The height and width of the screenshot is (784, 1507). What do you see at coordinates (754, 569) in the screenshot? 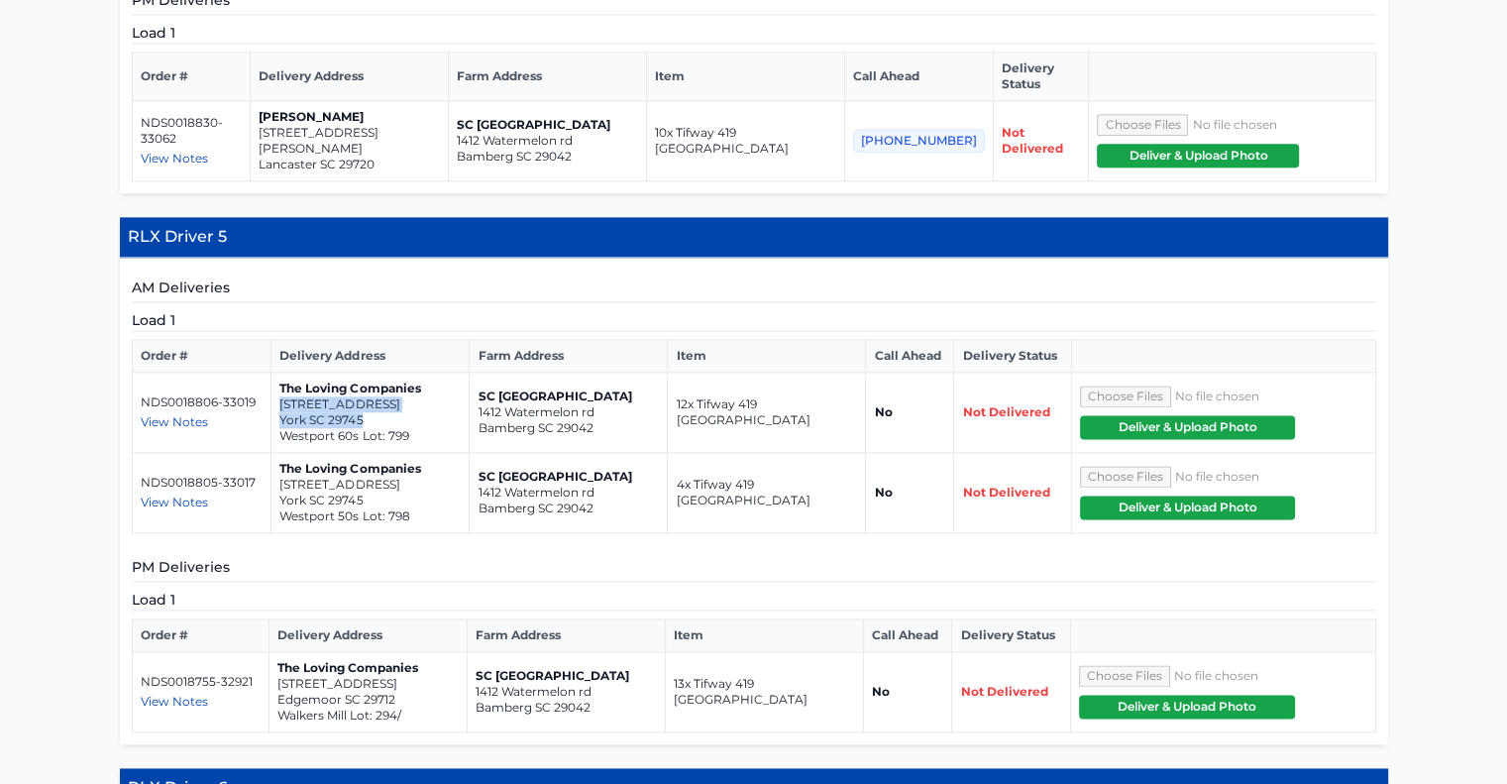
I see `h5: PM Deliveries` at bounding box center [754, 569].